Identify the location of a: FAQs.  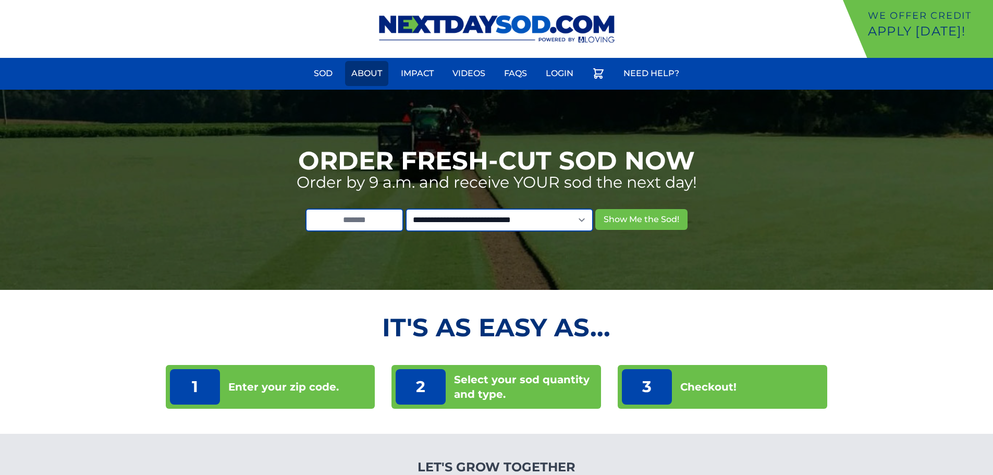
(516, 74).